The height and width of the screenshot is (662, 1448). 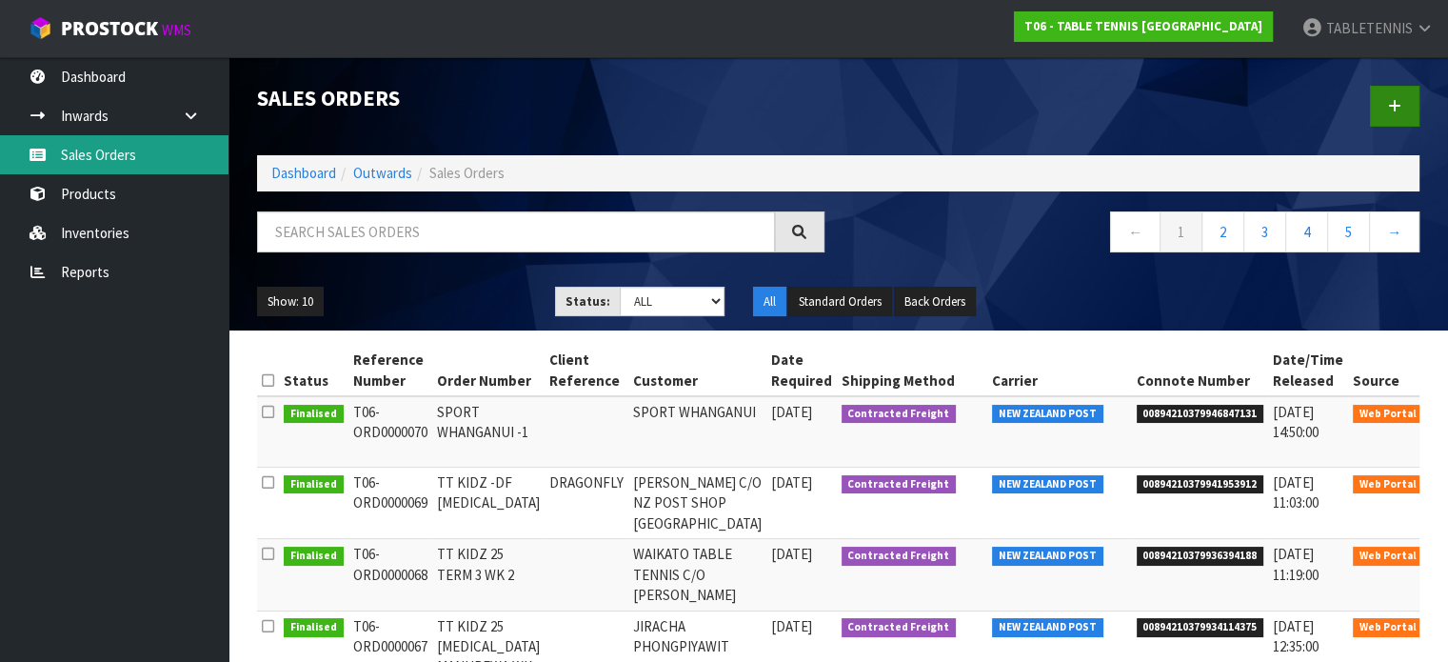 I want to click on a: Outwards, so click(x=383, y=172).